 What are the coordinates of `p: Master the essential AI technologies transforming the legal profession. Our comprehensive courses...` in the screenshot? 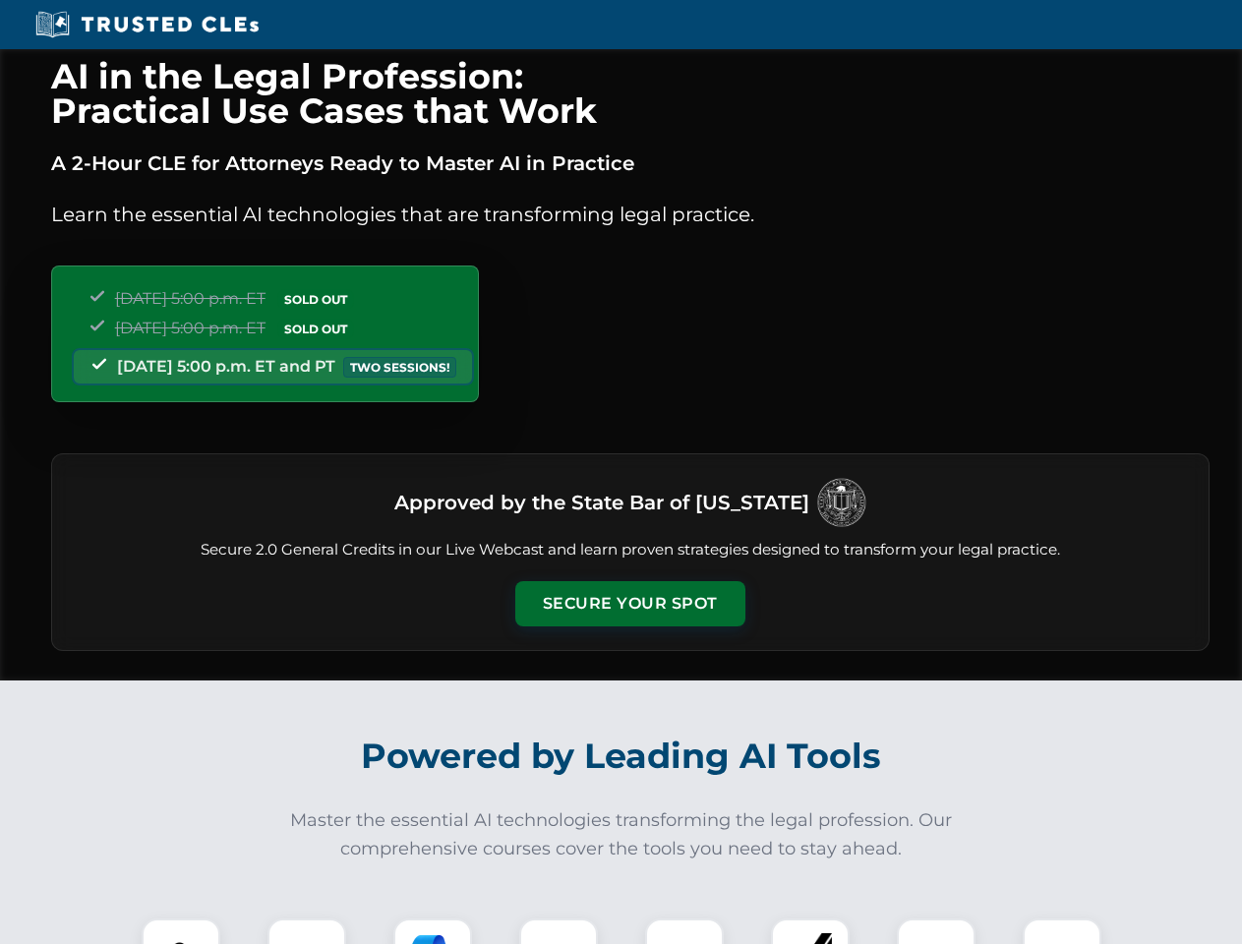 It's located at (622, 835).